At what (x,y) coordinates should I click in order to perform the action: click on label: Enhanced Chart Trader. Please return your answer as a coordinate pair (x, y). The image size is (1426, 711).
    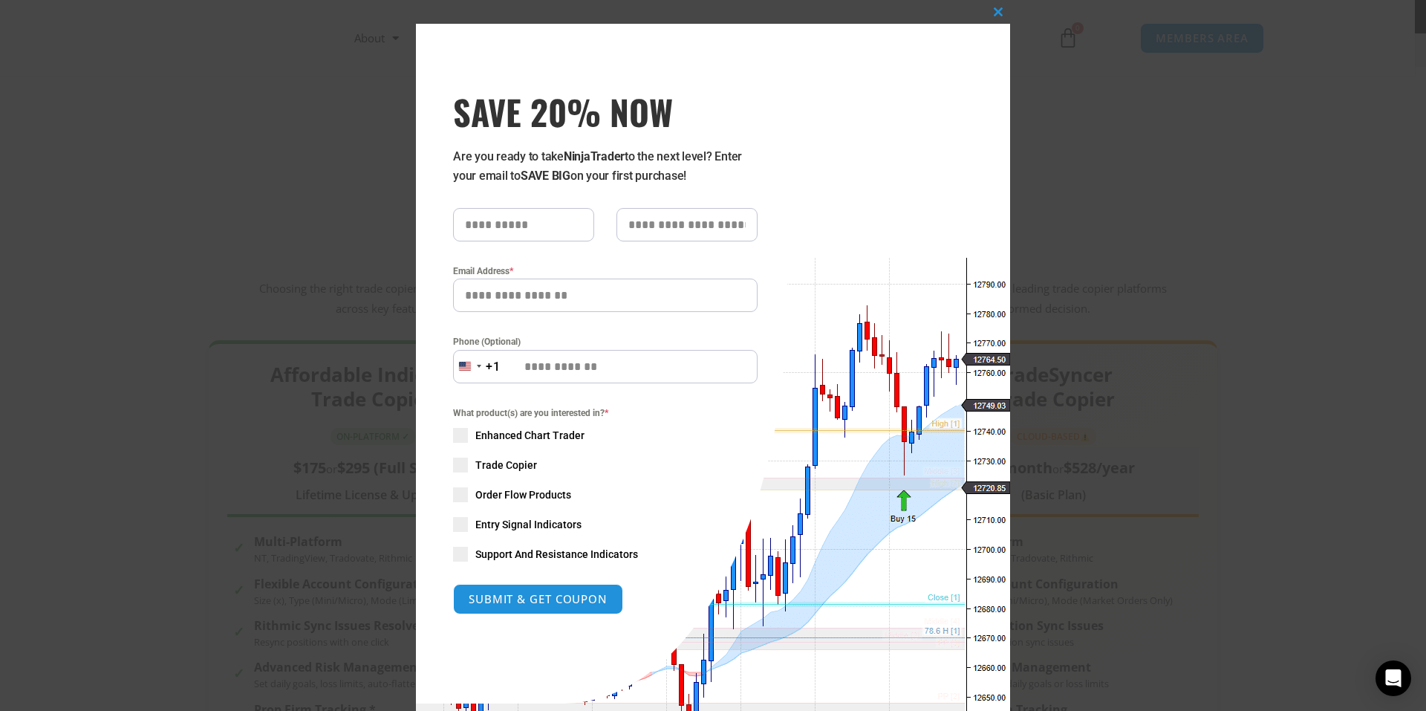
    Looking at the image, I should click on (605, 435).